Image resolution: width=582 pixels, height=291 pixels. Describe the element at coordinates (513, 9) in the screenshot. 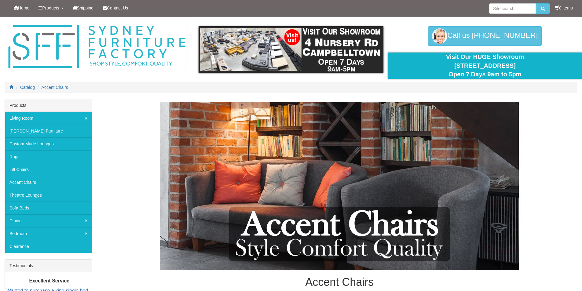

I see `input: Site search` at that location.